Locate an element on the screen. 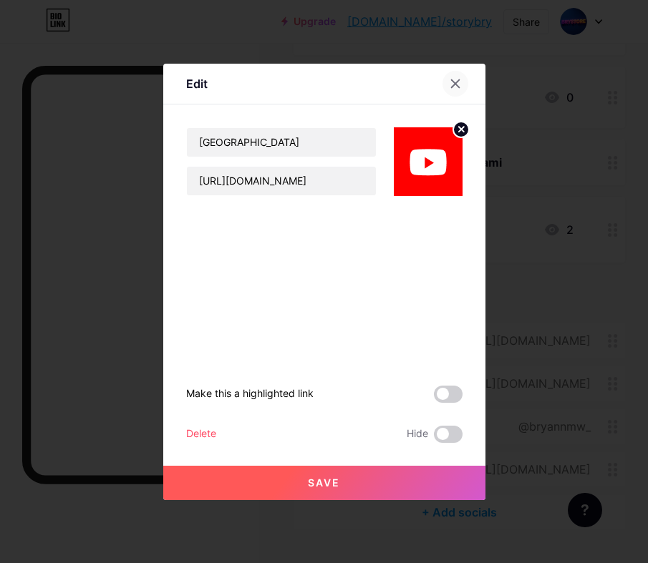 The image size is (648, 563). img: link_thumbnail is located at coordinates (428, 162).